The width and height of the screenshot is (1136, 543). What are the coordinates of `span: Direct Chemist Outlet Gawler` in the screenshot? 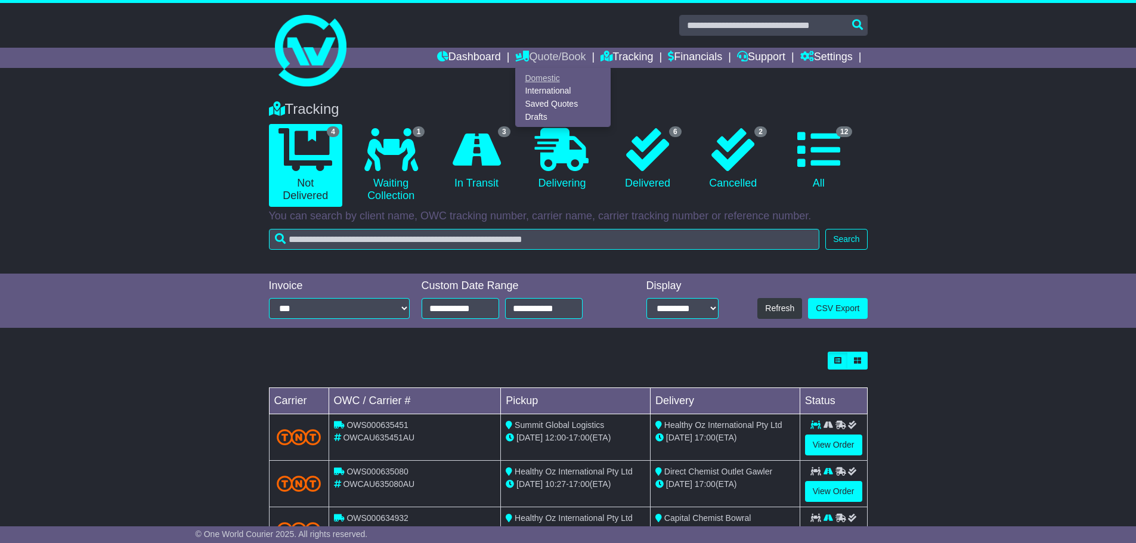 It's located at (718, 472).